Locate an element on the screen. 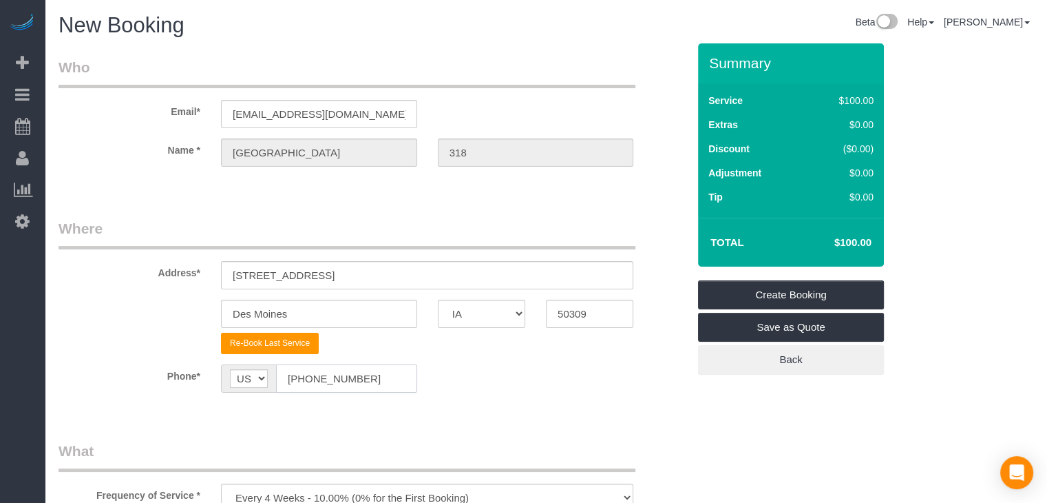 The height and width of the screenshot is (503, 1047). legend: Who is located at coordinates (347, 72).